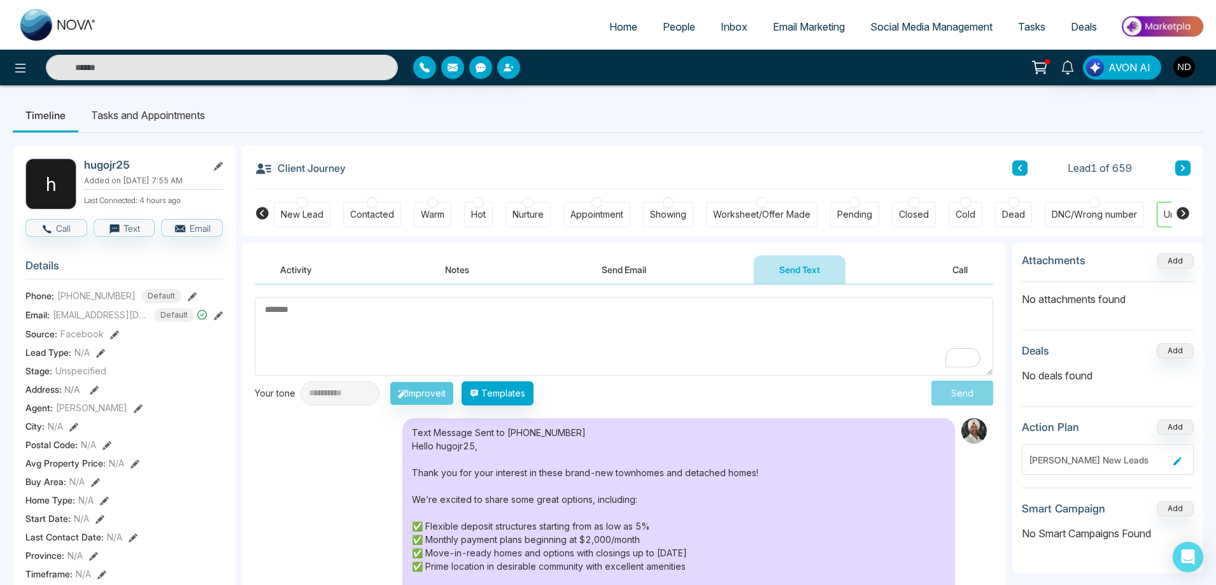  Describe the element at coordinates (497, 393) in the screenshot. I see `button: Templates` at that location.